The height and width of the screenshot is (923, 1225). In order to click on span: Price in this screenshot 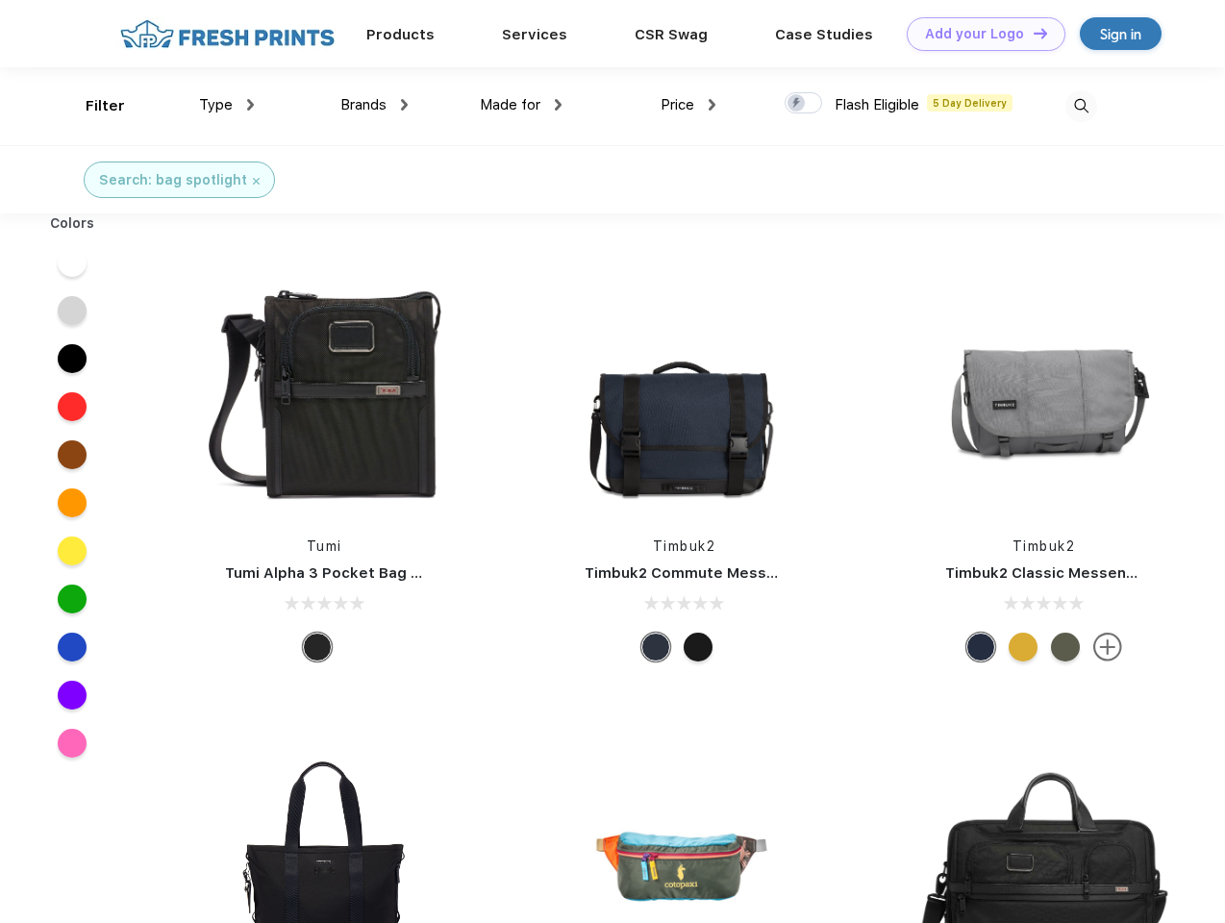, I will do `click(677, 105)`.